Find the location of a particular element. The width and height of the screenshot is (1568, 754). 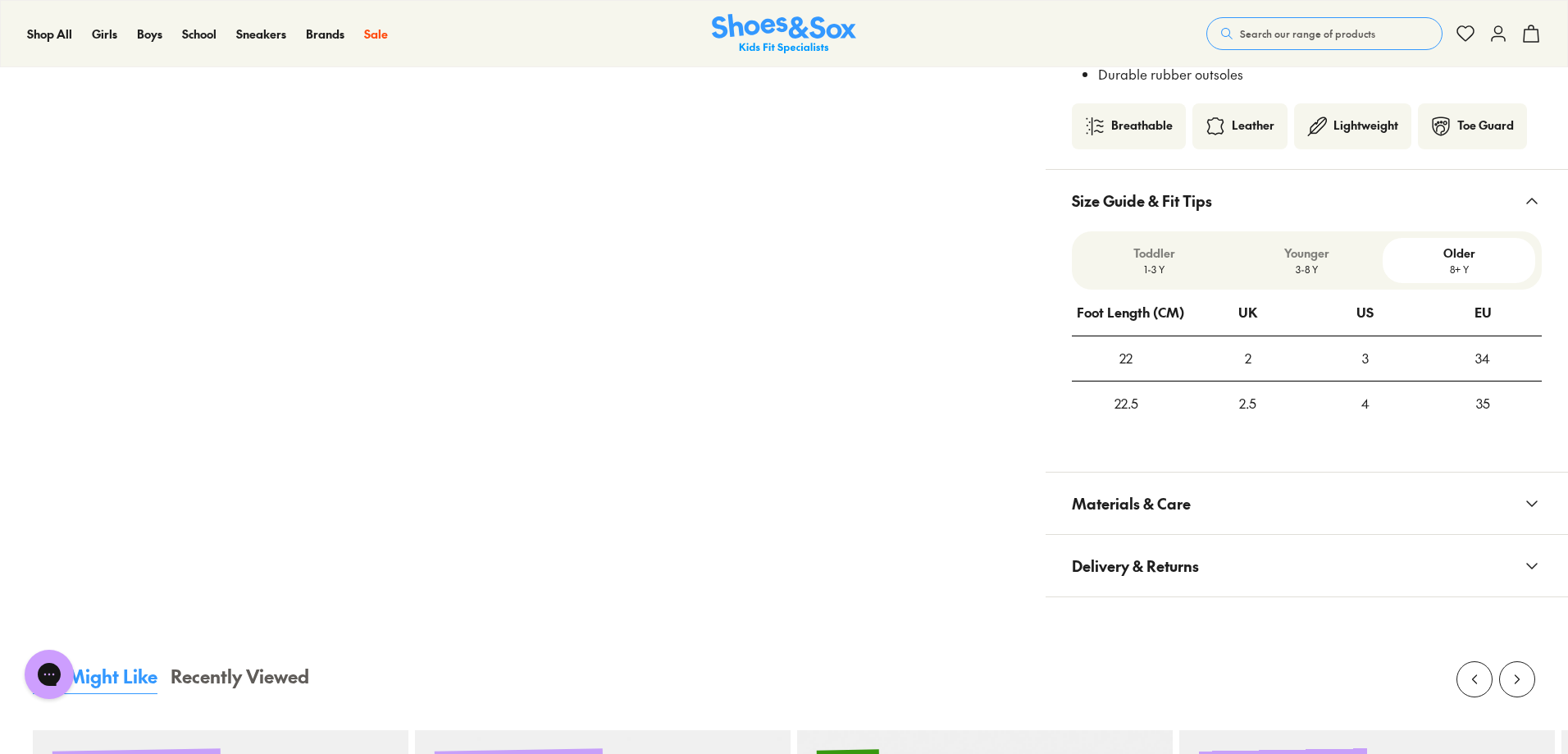

p: 3-8 Y is located at coordinates (1306, 269).